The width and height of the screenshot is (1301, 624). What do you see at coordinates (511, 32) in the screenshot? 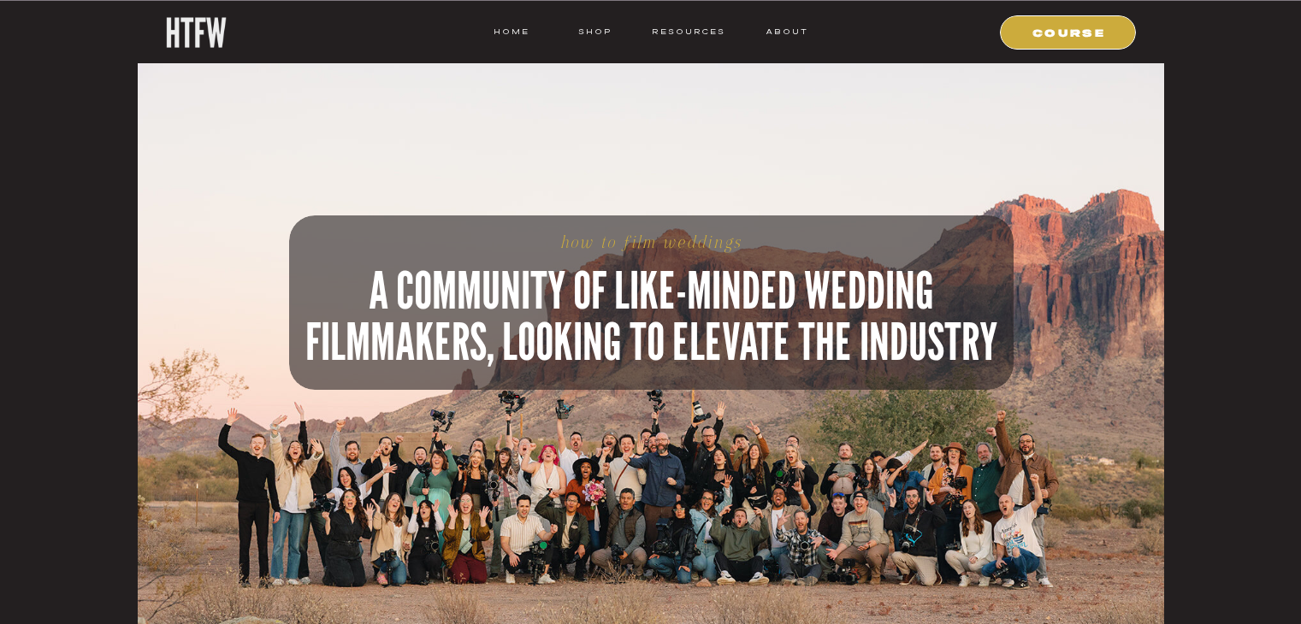
I see `nav: HOME` at bounding box center [511, 32].